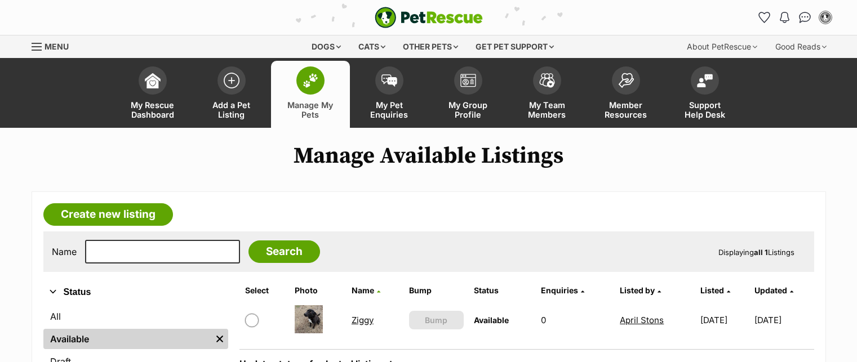 The image size is (857, 362). What do you see at coordinates (826, 17) in the screenshot?
I see `img: Dylan Louden profile pic` at bounding box center [826, 17].